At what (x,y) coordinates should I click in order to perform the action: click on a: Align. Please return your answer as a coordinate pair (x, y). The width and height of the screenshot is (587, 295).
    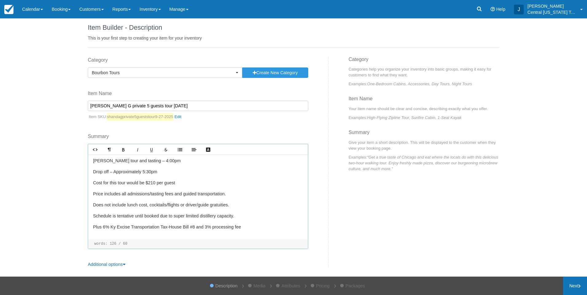
    Looking at the image, I should click on (194, 150).